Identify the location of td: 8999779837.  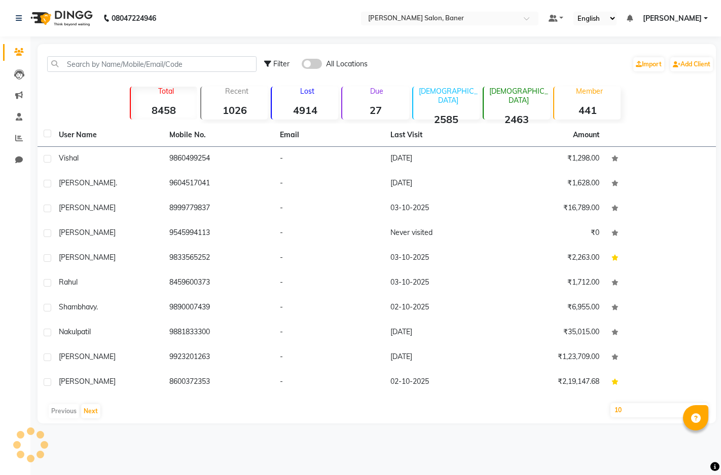
(218, 209).